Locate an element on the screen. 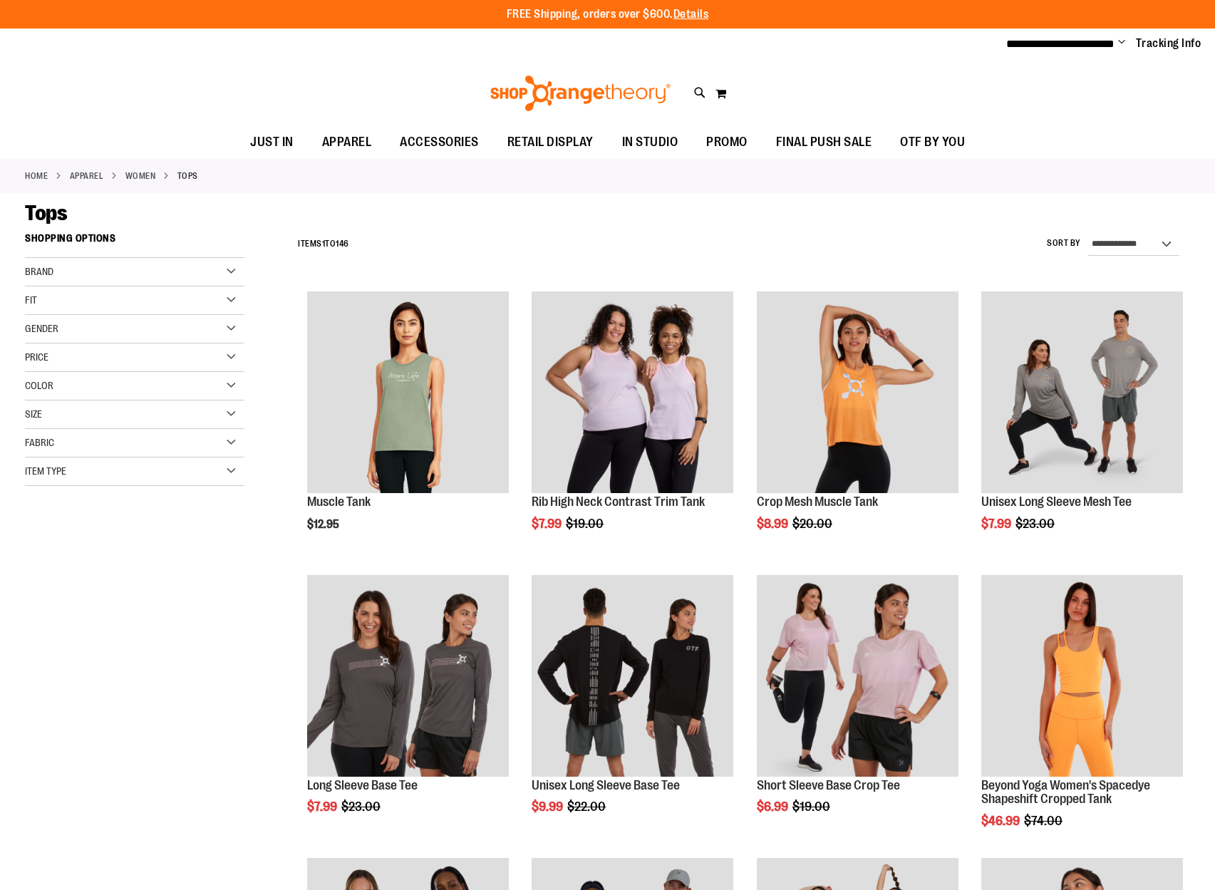  span: Item Type is located at coordinates (46, 471).